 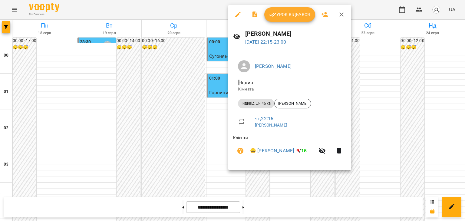 What do you see at coordinates (290, 15) in the screenshot?
I see `span: Урок відбувся` at bounding box center [290, 15].